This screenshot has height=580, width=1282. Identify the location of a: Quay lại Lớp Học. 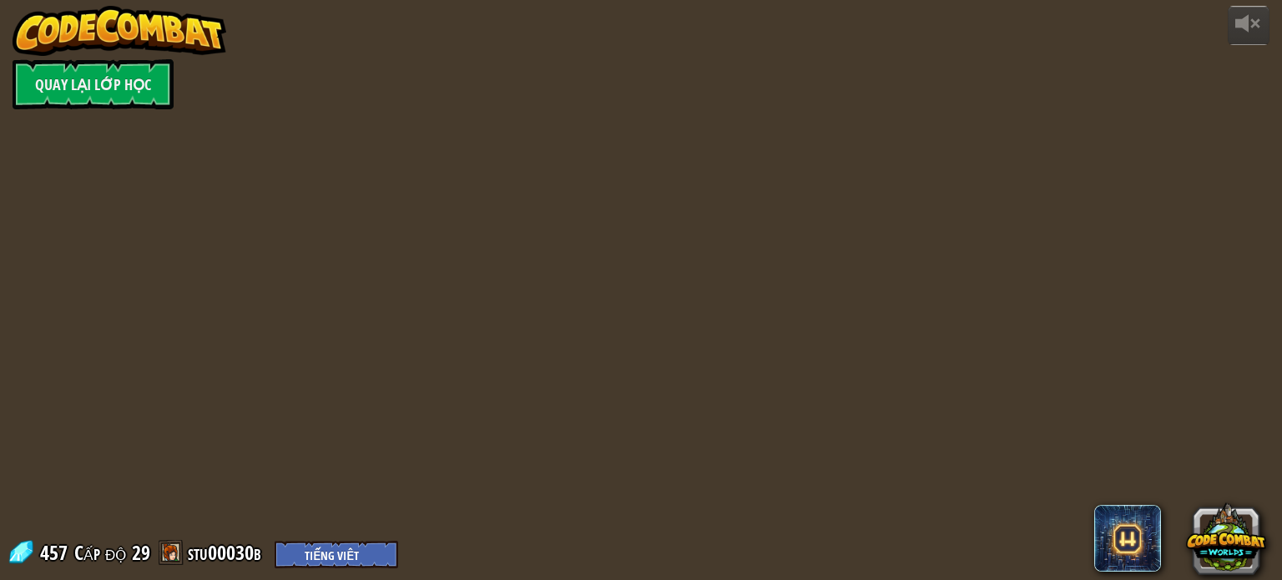
(93, 84).